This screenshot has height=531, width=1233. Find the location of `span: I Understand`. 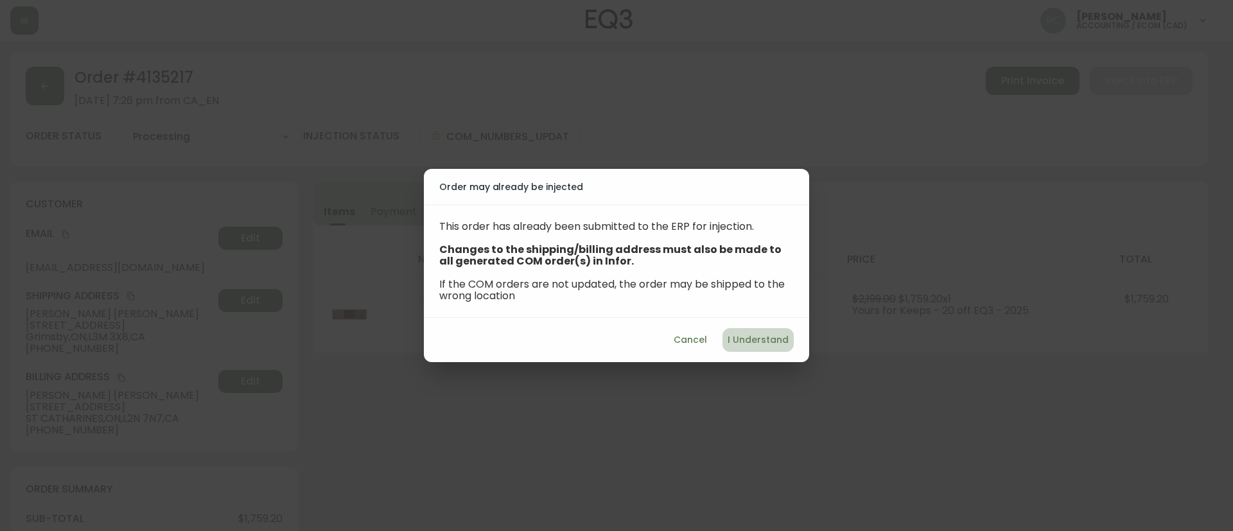

span: I Understand is located at coordinates (758, 340).